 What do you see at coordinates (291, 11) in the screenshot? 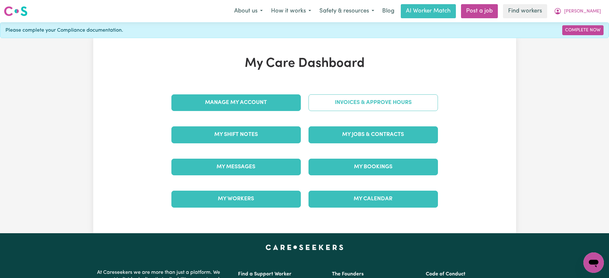
I see `button: How it works` at bounding box center [291, 11].